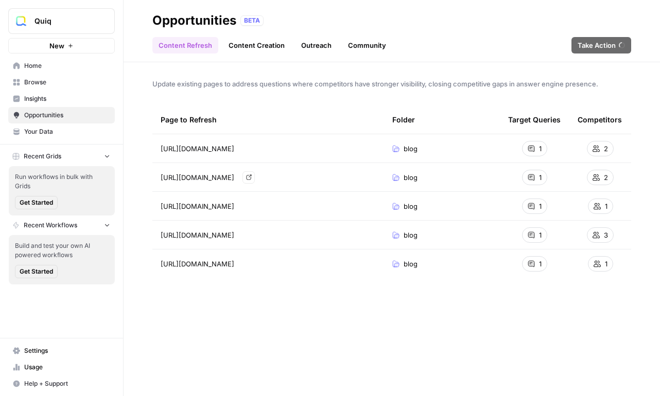 The width and height of the screenshot is (660, 396). I want to click on a: Your Data, so click(61, 132).